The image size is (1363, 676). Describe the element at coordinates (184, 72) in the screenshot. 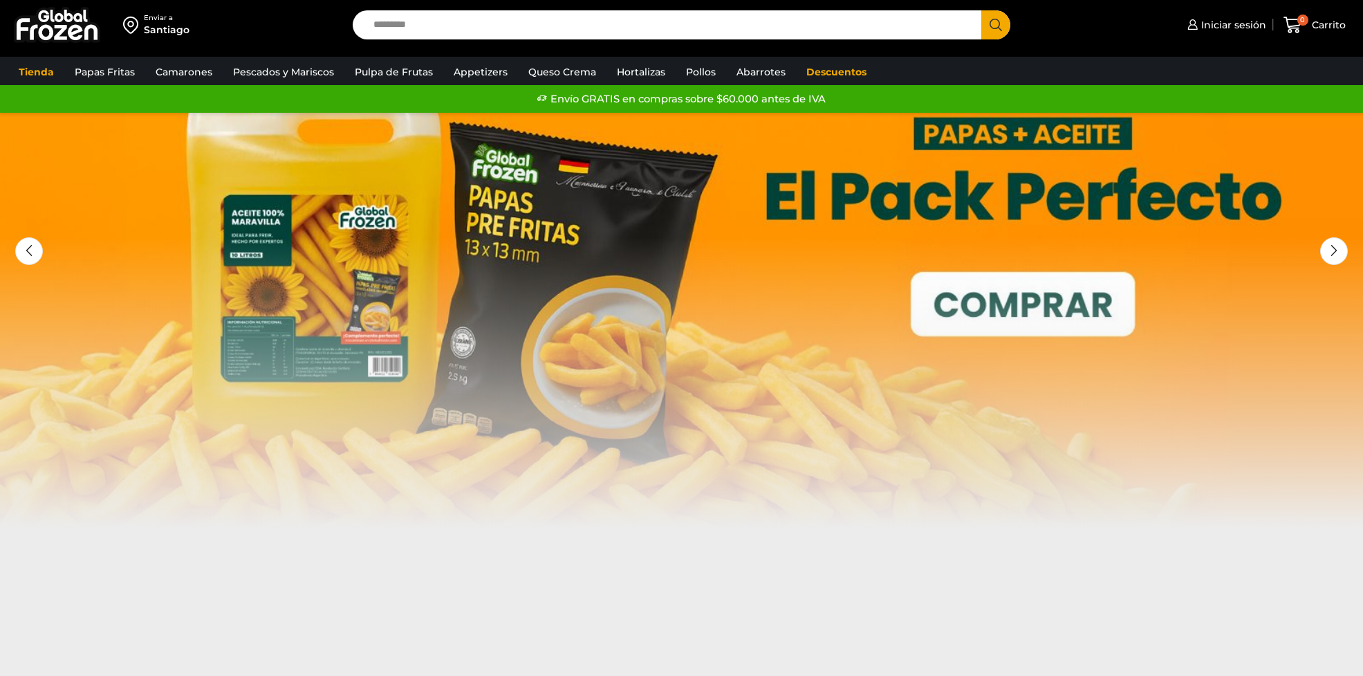

I see `a: Camarones` at that location.